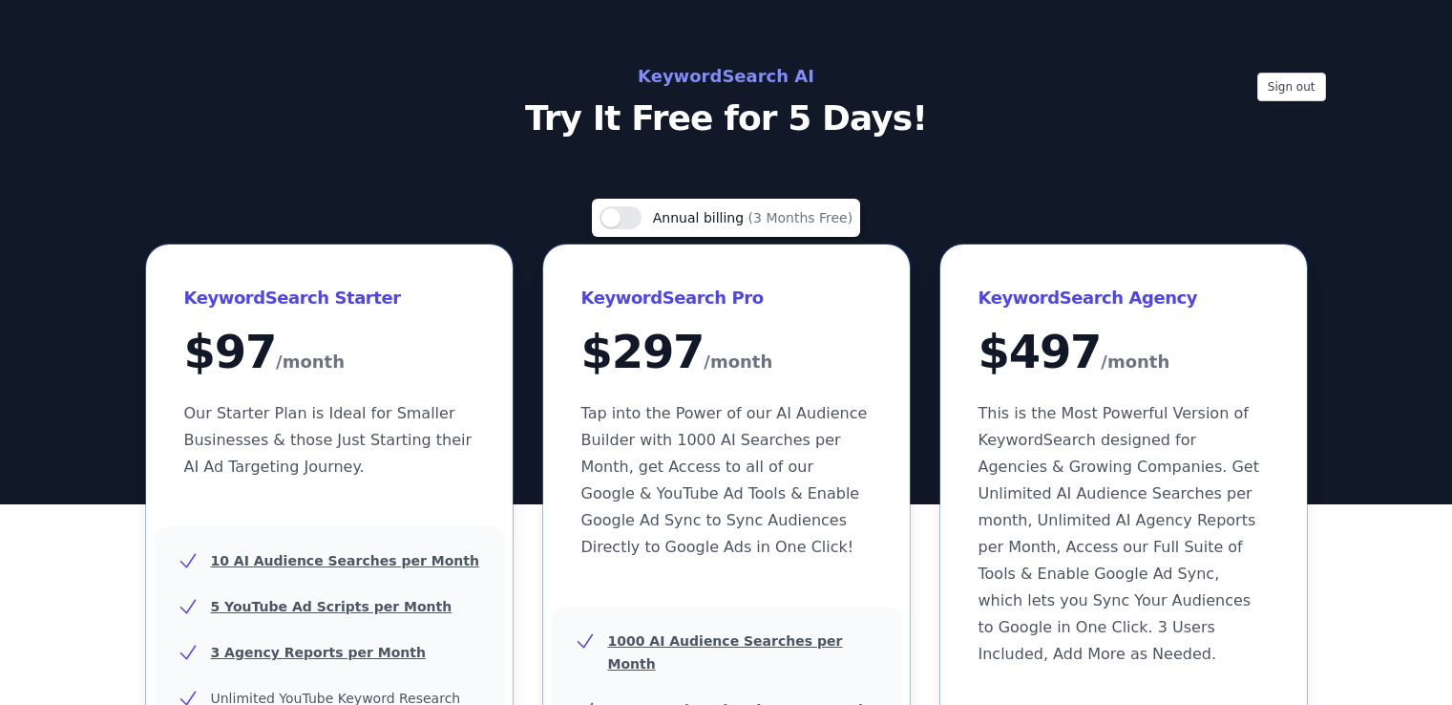  What do you see at coordinates (801, 218) in the screenshot?
I see `span: (3 Months Free)` at bounding box center [801, 218].